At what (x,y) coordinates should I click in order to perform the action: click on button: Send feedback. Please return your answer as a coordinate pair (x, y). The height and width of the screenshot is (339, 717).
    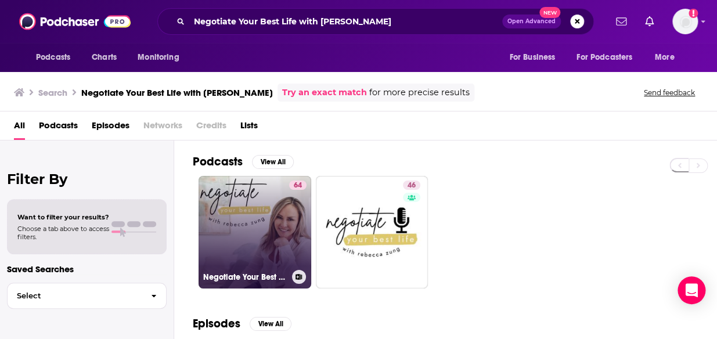
    Looking at the image, I should click on (670, 92).